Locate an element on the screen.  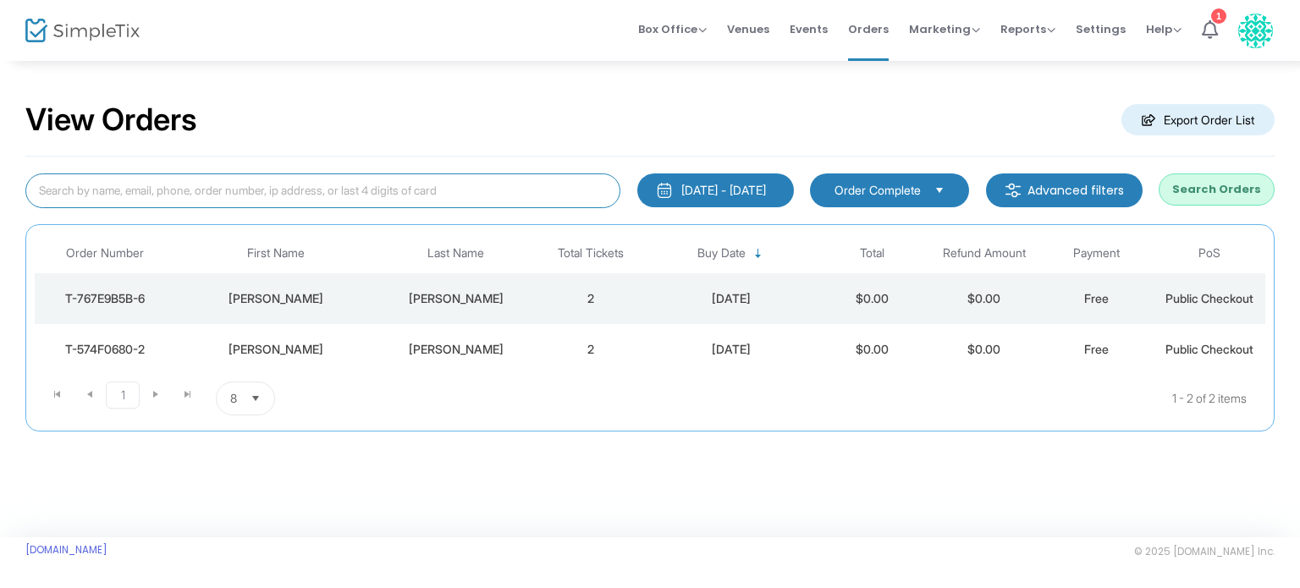
span: Last Name is located at coordinates (455, 253).